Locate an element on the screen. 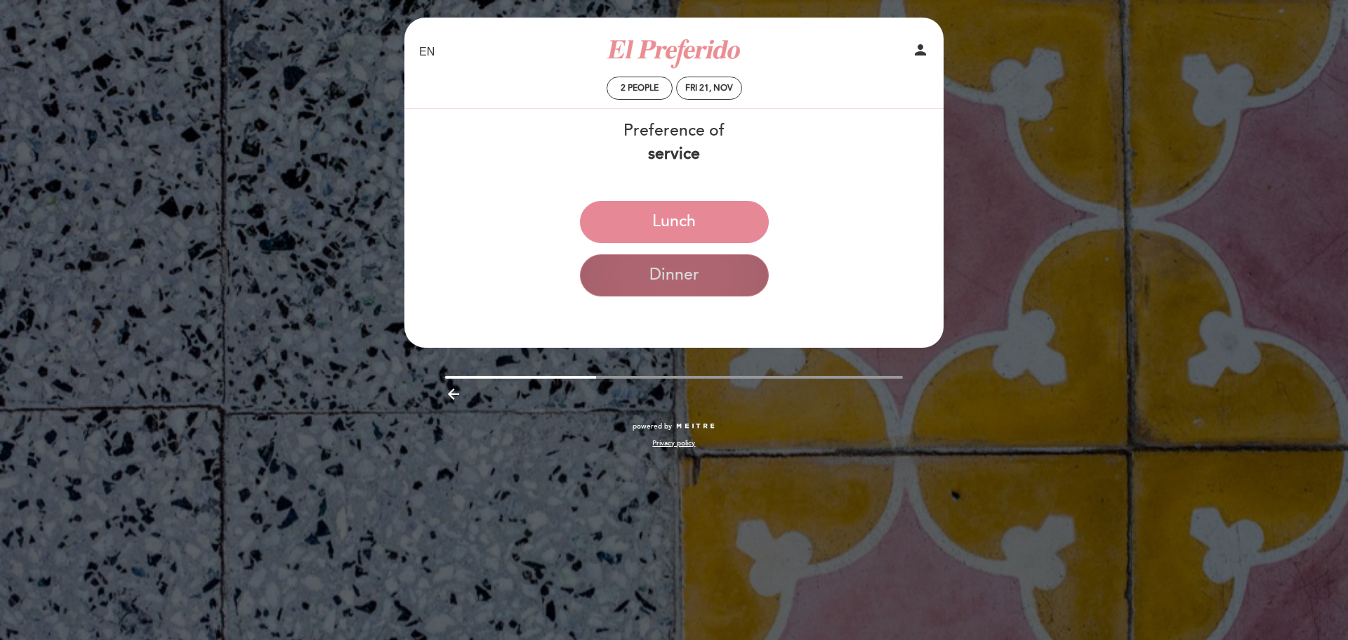  div: Preference of is located at coordinates (674, 143).